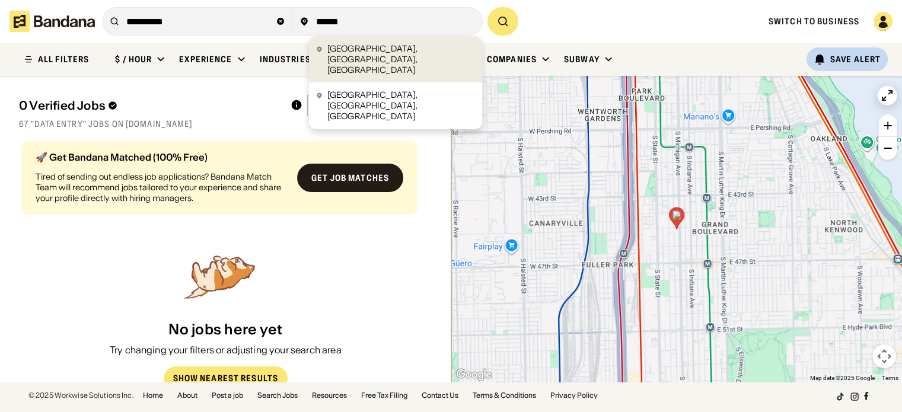  I want to click on div: Tired of sending out endless job applications? Bandana Match Team will recommend jobs tailored to..., so click(161, 187).